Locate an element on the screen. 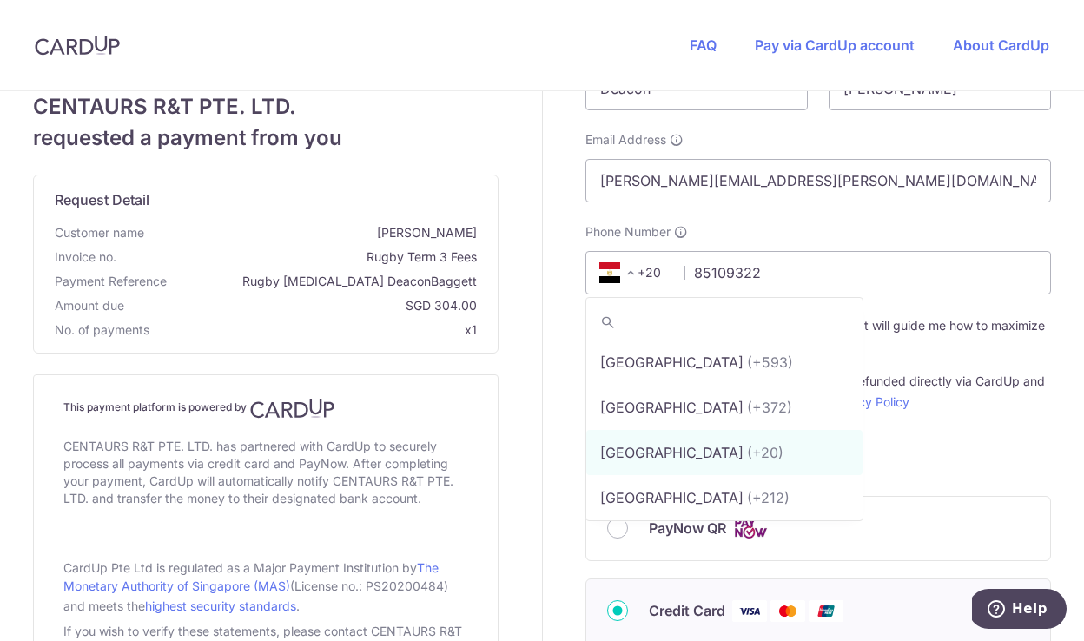 The width and height of the screenshot is (1084, 641). input: Email address is located at coordinates (818, 181).